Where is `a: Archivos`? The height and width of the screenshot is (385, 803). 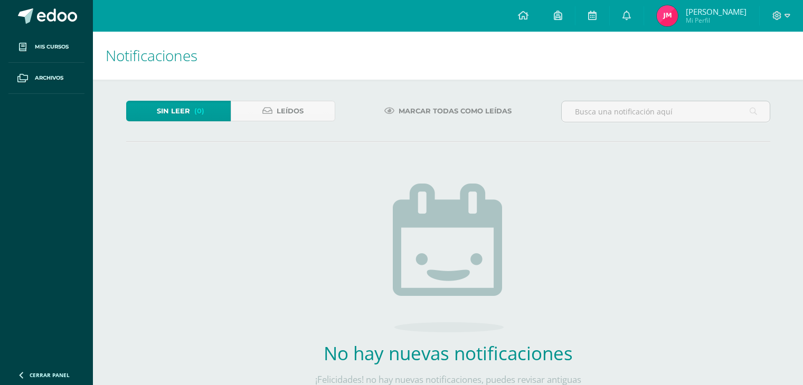
a: Archivos is located at coordinates (46, 78).